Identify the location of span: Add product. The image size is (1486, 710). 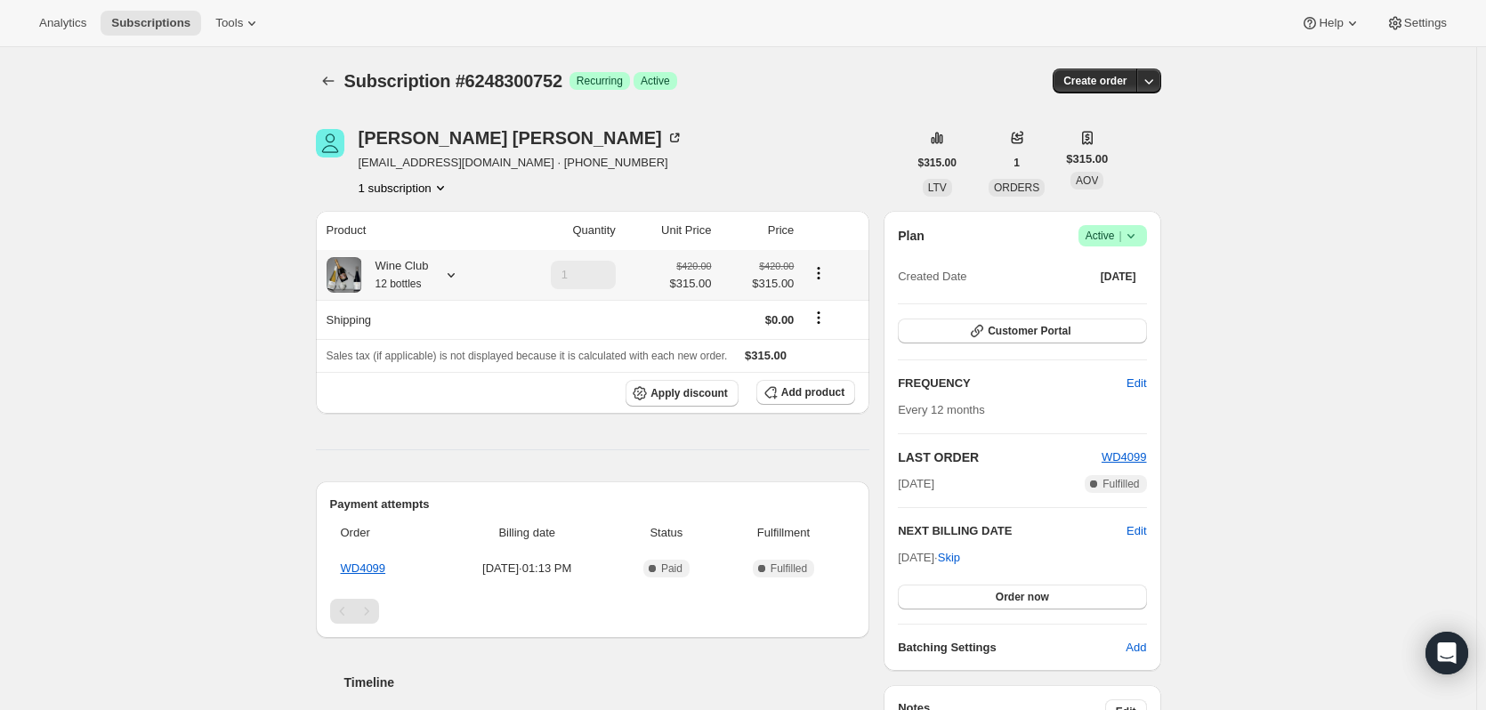
(813, 392).